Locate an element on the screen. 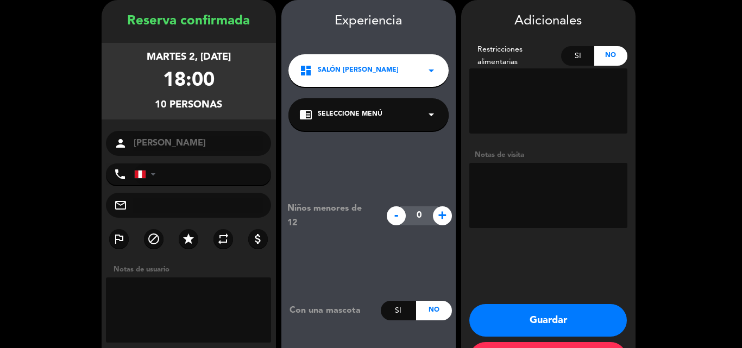  div: Experiencia is located at coordinates (368, 21).